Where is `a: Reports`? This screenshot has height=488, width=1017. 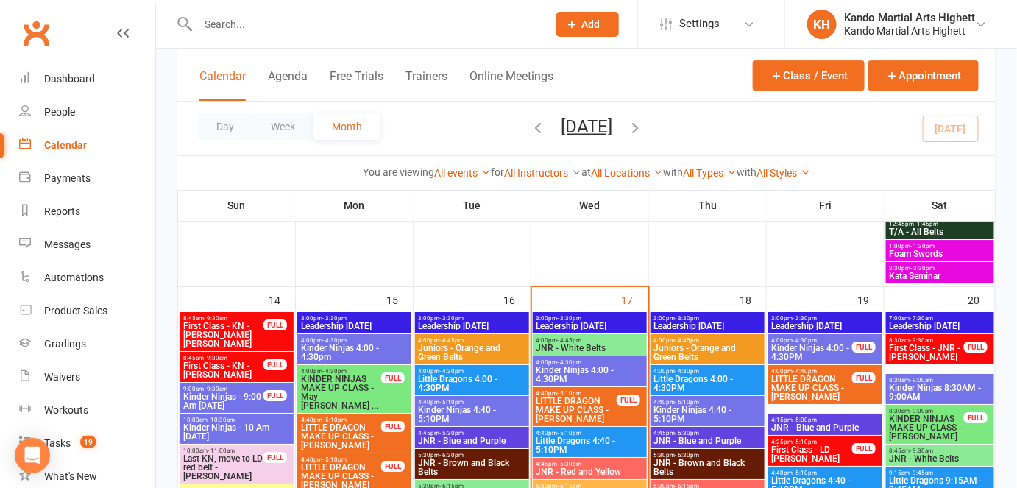 a: Reports is located at coordinates (87, 211).